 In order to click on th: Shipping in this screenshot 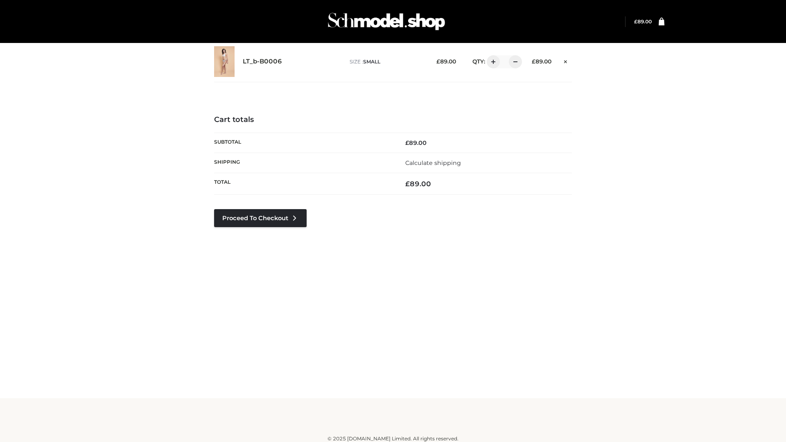, I will do `click(303, 163)`.